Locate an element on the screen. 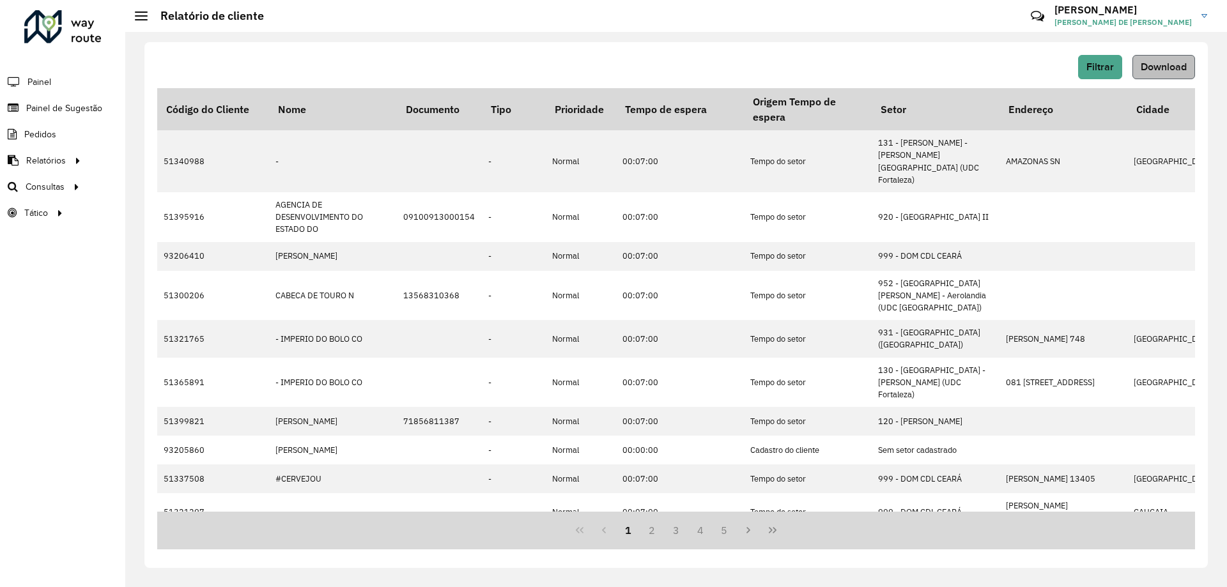  th: Código do Cliente is located at coordinates (213, 109).